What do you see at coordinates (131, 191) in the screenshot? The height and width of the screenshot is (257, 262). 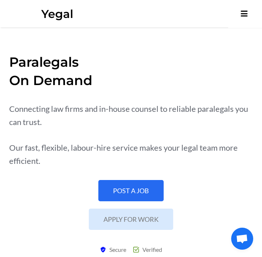 I see `span: POST A JOB` at bounding box center [131, 191].